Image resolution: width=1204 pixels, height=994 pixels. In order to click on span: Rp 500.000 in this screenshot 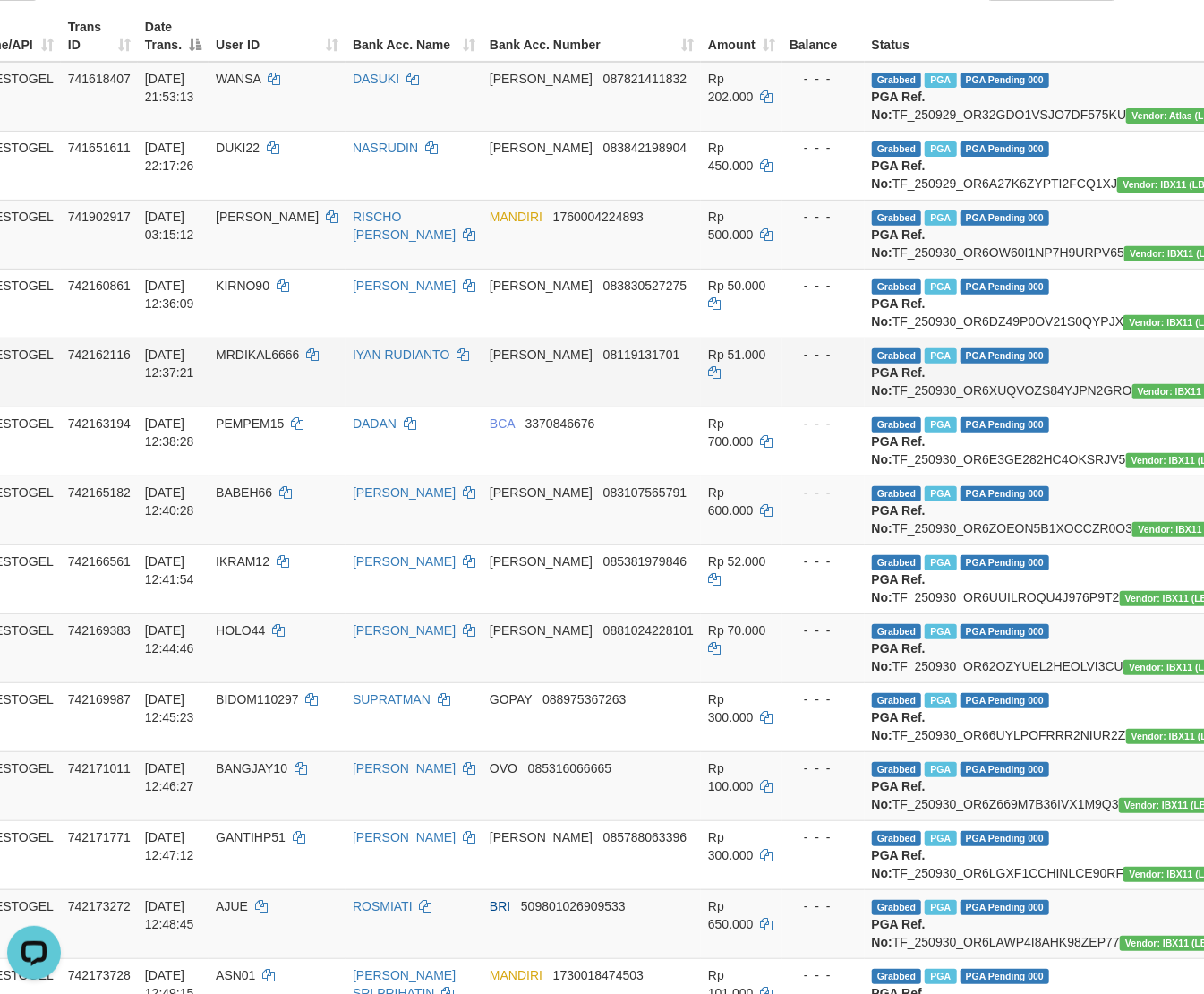, I will do `click(730, 226)`.